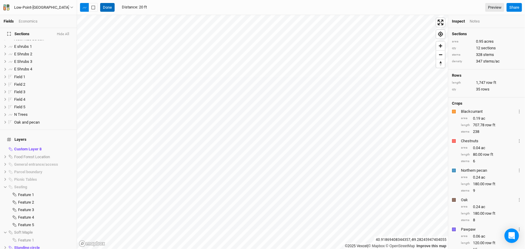 This screenshot has height=249, width=525. Describe the element at coordinates (92, 244) in the screenshot. I see `a: Mapbox logo` at that location.